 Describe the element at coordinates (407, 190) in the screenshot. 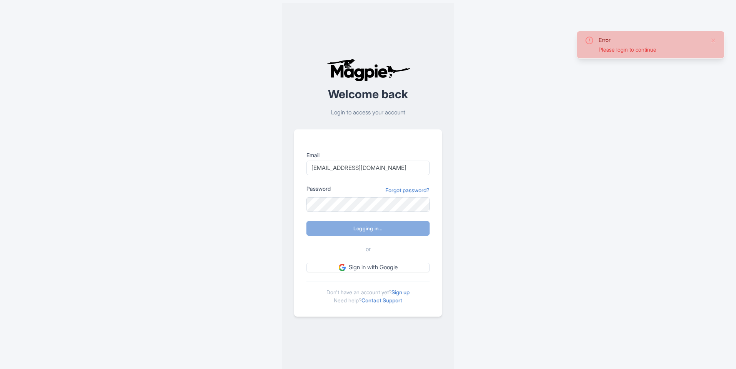

I see `a: Forgot password?` at that location.